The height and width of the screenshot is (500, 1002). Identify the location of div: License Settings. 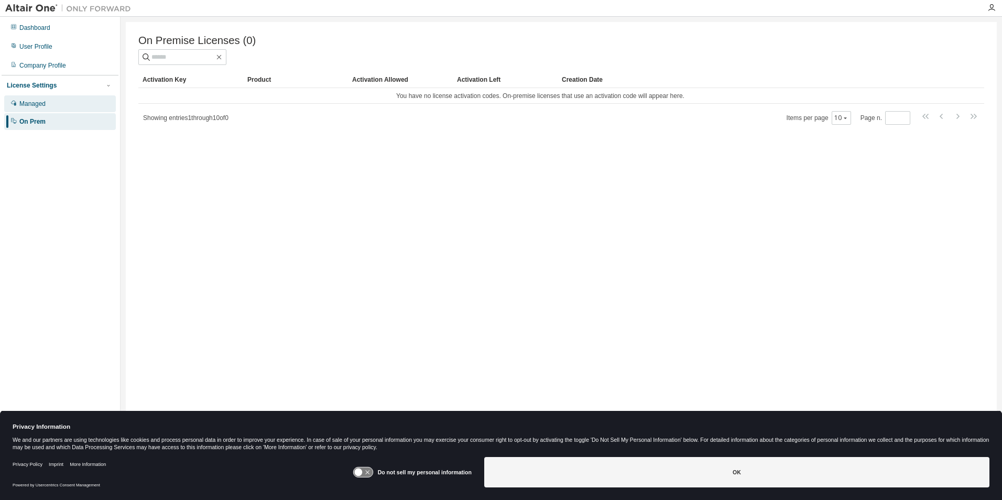
(31, 85).